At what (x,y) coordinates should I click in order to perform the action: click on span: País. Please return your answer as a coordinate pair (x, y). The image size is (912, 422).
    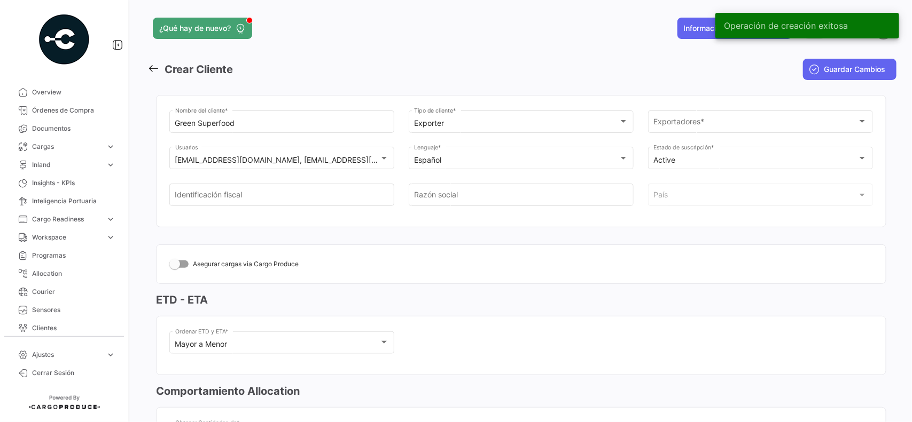
    Looking at the image, I should click on (755, 197).